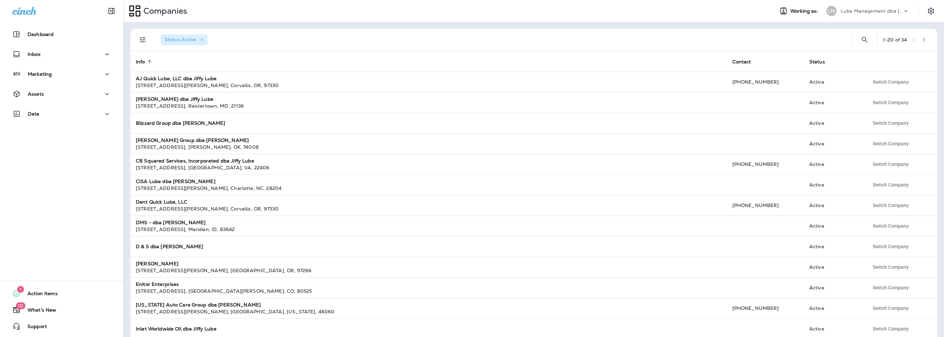 The image size is (944, 337). Describe the element at coordinates (931, 11) in the screenshot. I see `button: Settings` at that location.